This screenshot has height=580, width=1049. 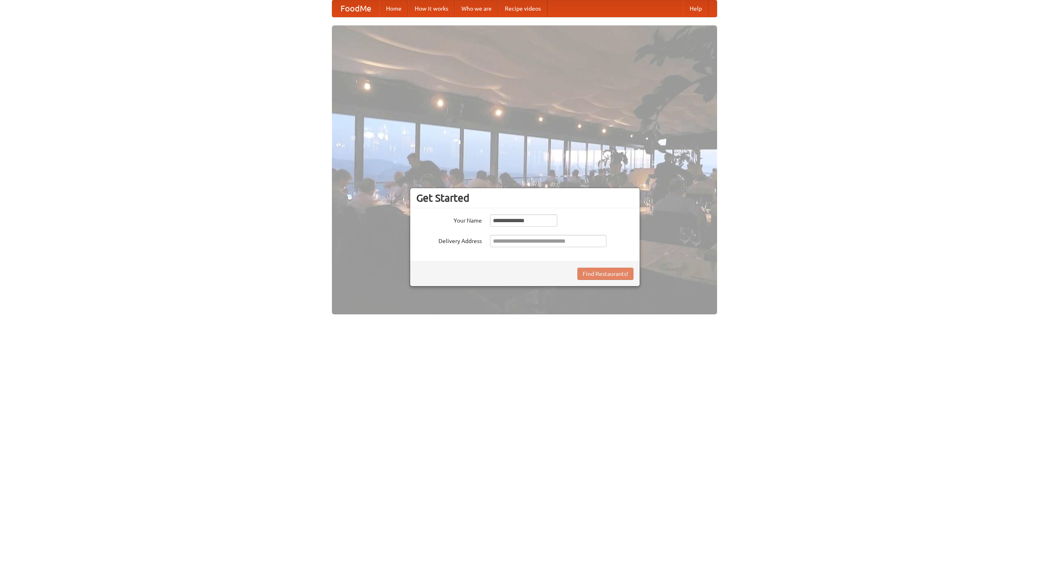 I want to click on h3: Get Started, so click(x=525, y=198).